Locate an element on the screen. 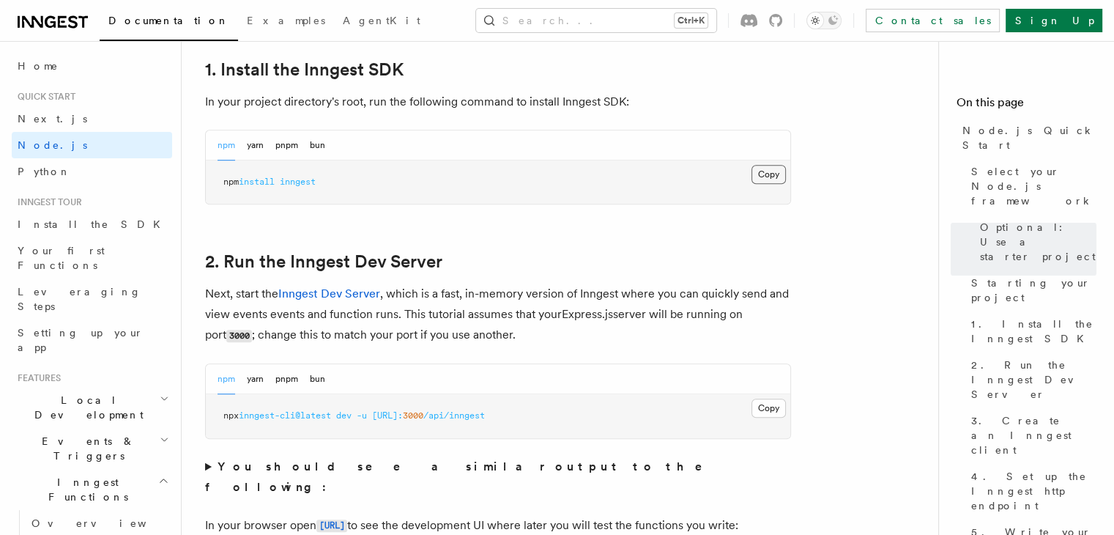 This screenshot has height=535, width=1114. span: Home is located at coordinates (38, 66).